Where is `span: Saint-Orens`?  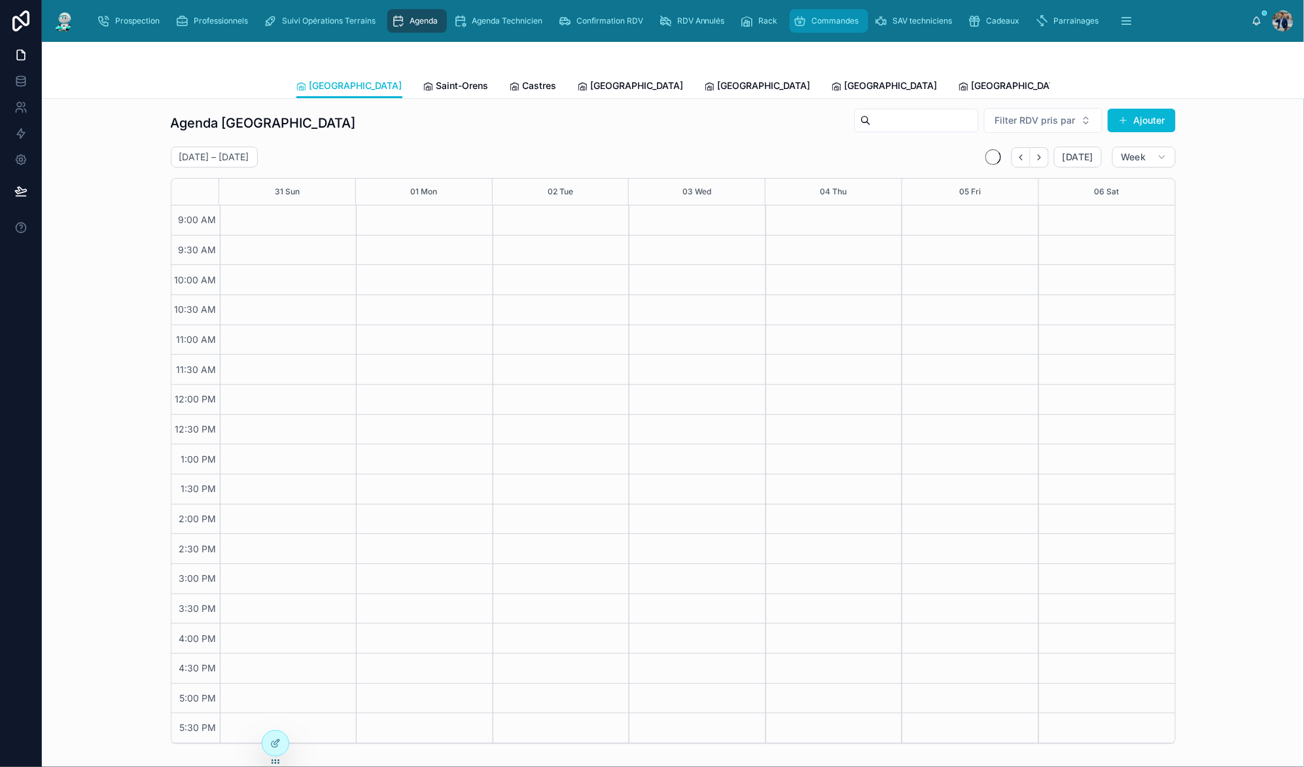 span: Saint-Orens is located at coordinates (463, 86).